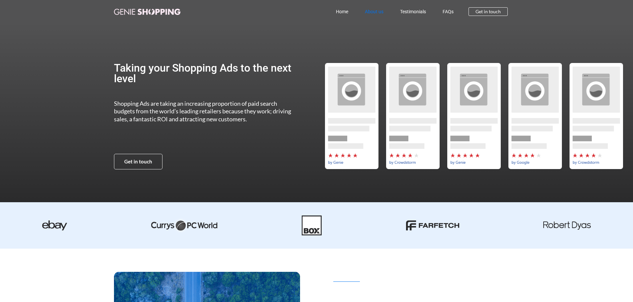 The height and width of the screenshot is (302, 633). Describe the element at coordinates (374, 12) in the screenshot. I see `a: About us` at that location.